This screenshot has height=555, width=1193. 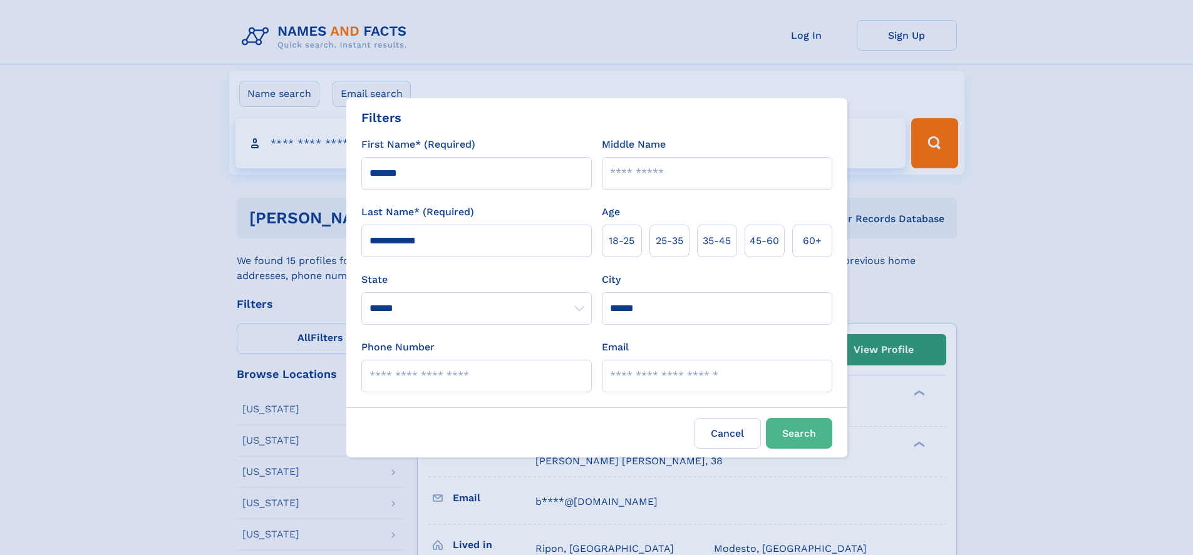 What do you see at coordinates (611, 212) in the screenshot?
I see `label: Age` at bounding box center [611, 212].